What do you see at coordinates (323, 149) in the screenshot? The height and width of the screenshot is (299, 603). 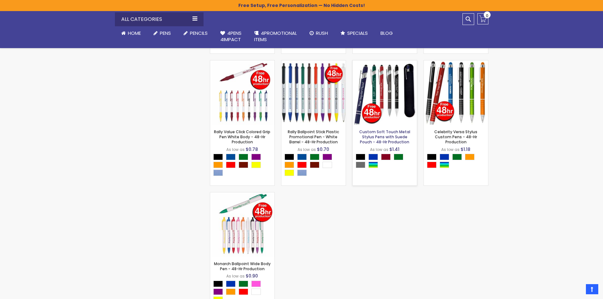 I see `span: $0.70` at bounding box center [323, 149].